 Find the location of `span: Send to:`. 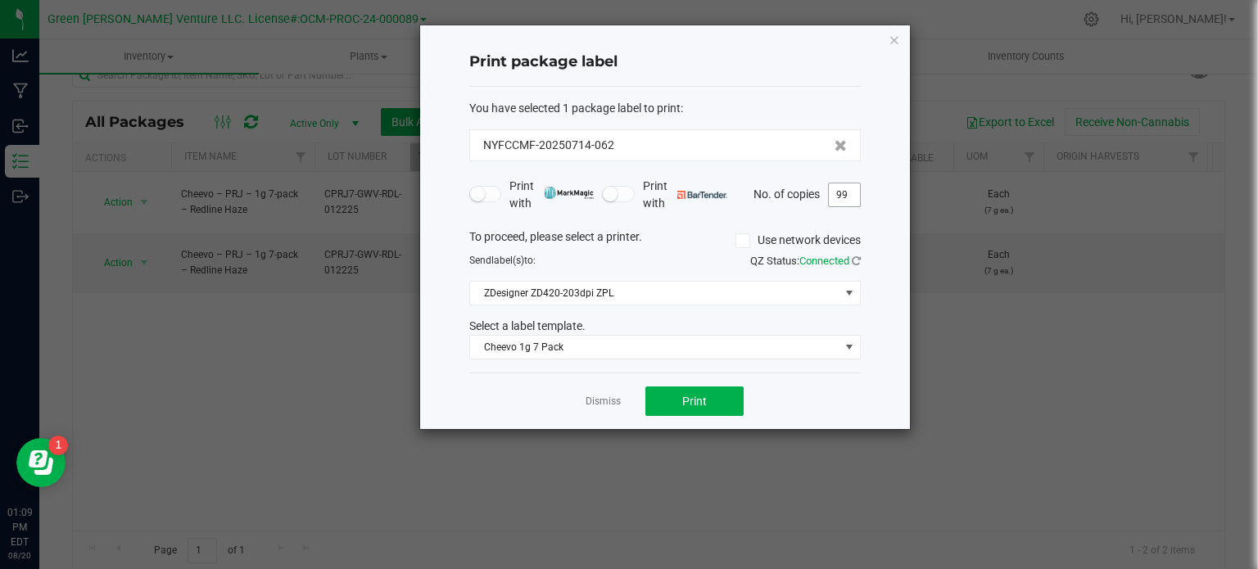

span: Send to: is located at coordinates (502, 260).